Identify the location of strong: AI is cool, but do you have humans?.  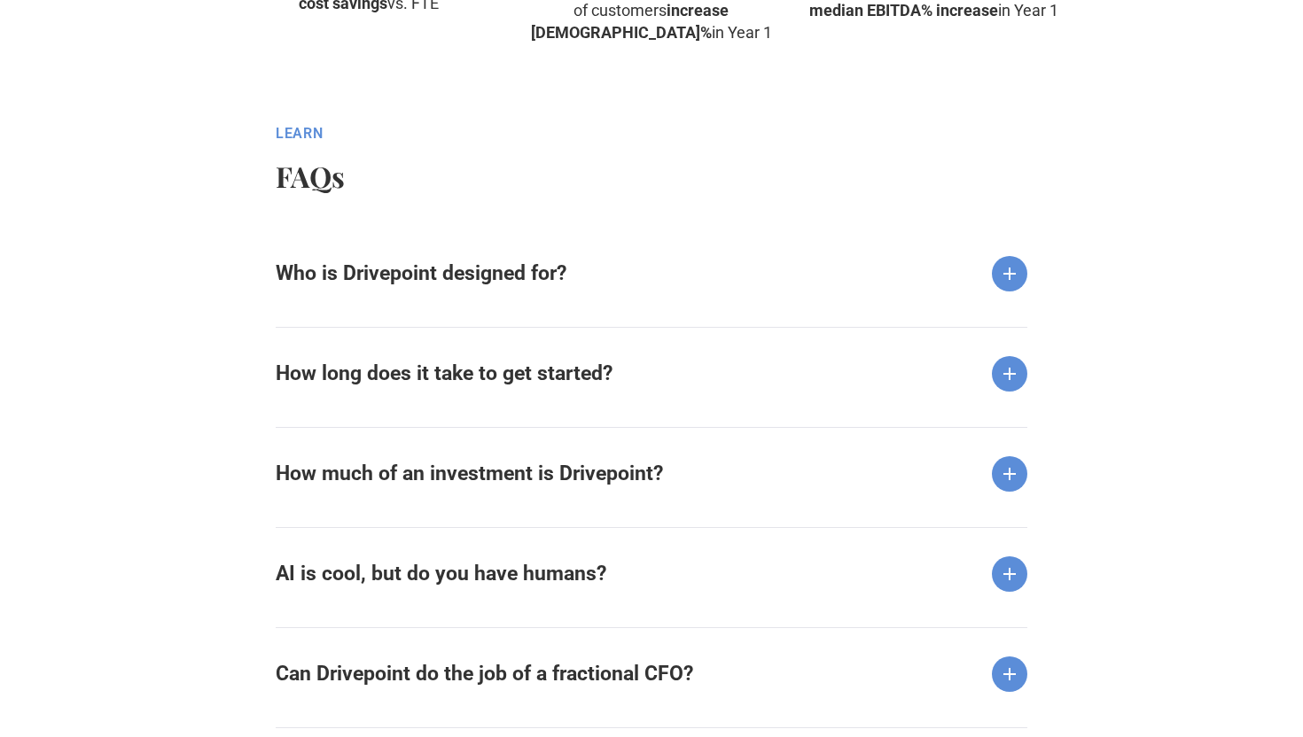
(441, 573).